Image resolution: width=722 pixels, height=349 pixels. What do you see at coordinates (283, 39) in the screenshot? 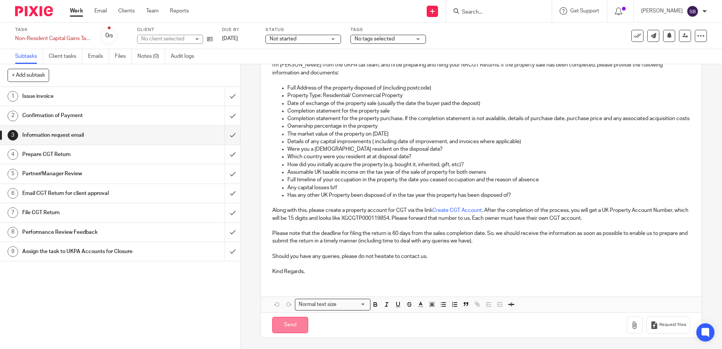
I see `span: Not started` at bounding box center [283, 39].